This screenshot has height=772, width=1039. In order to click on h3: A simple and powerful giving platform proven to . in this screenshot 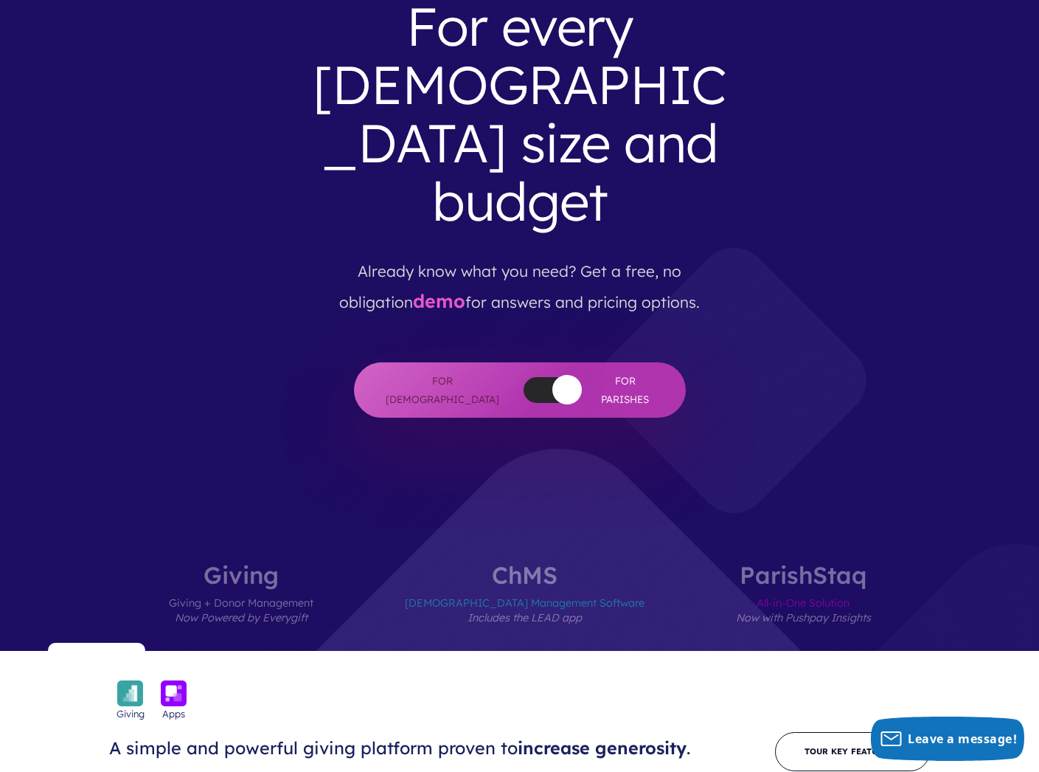, I will do `click(407, 748)`.